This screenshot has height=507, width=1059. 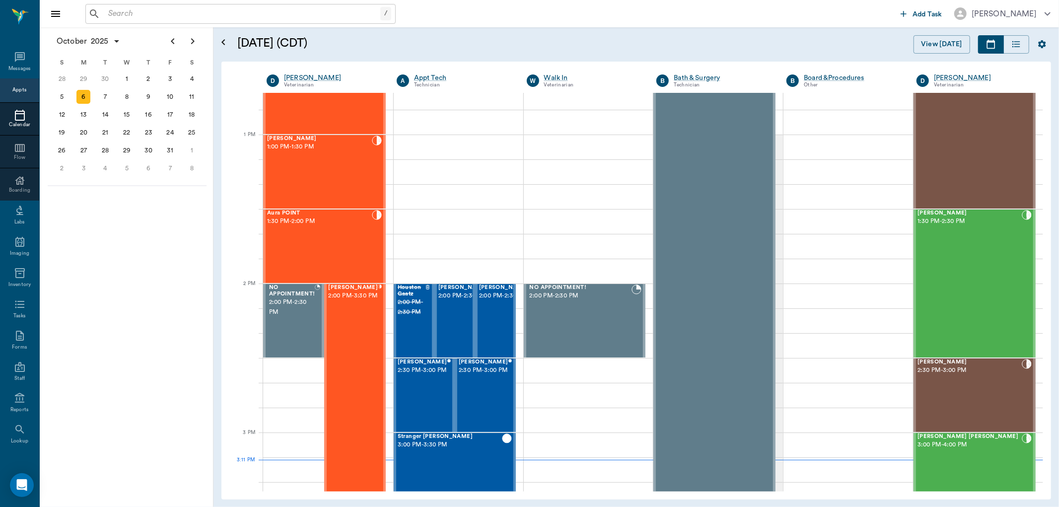 I want to click on div: Sunday, November 2, 2025, so click(x=62, y=168).